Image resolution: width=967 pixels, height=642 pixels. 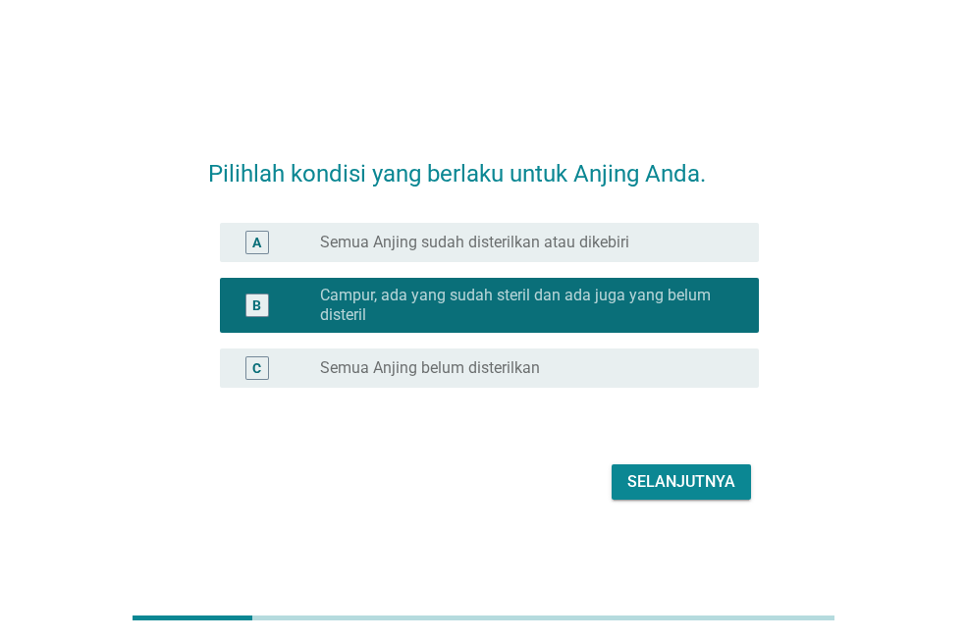 I want to click on button: Selanjutnya, so click(x=682, y=482).